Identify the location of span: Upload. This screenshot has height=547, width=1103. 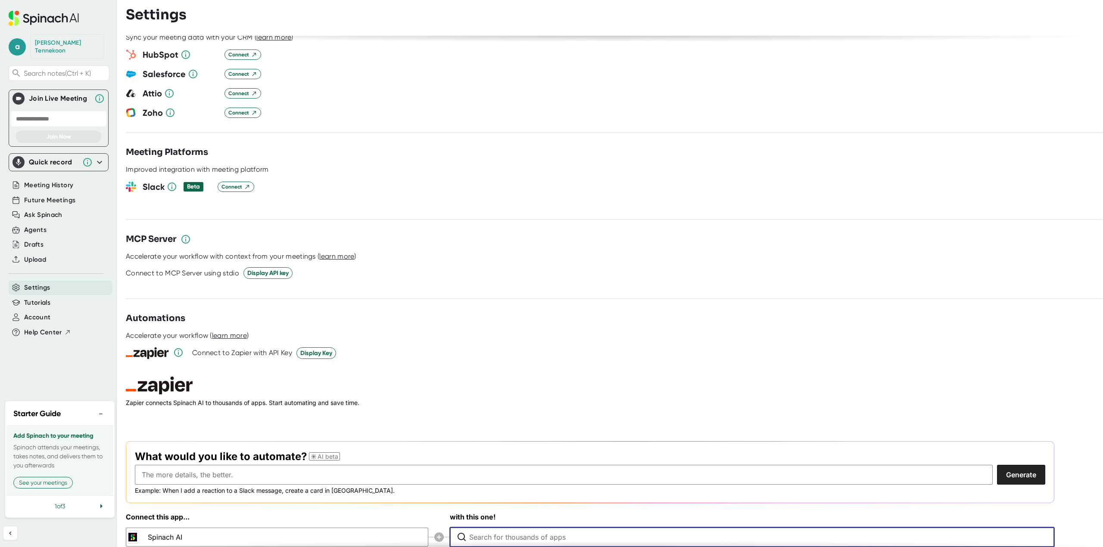
(35, 260).